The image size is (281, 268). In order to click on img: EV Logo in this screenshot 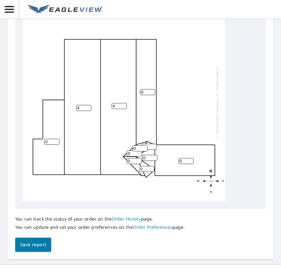, I will do `click(65, 9)`.